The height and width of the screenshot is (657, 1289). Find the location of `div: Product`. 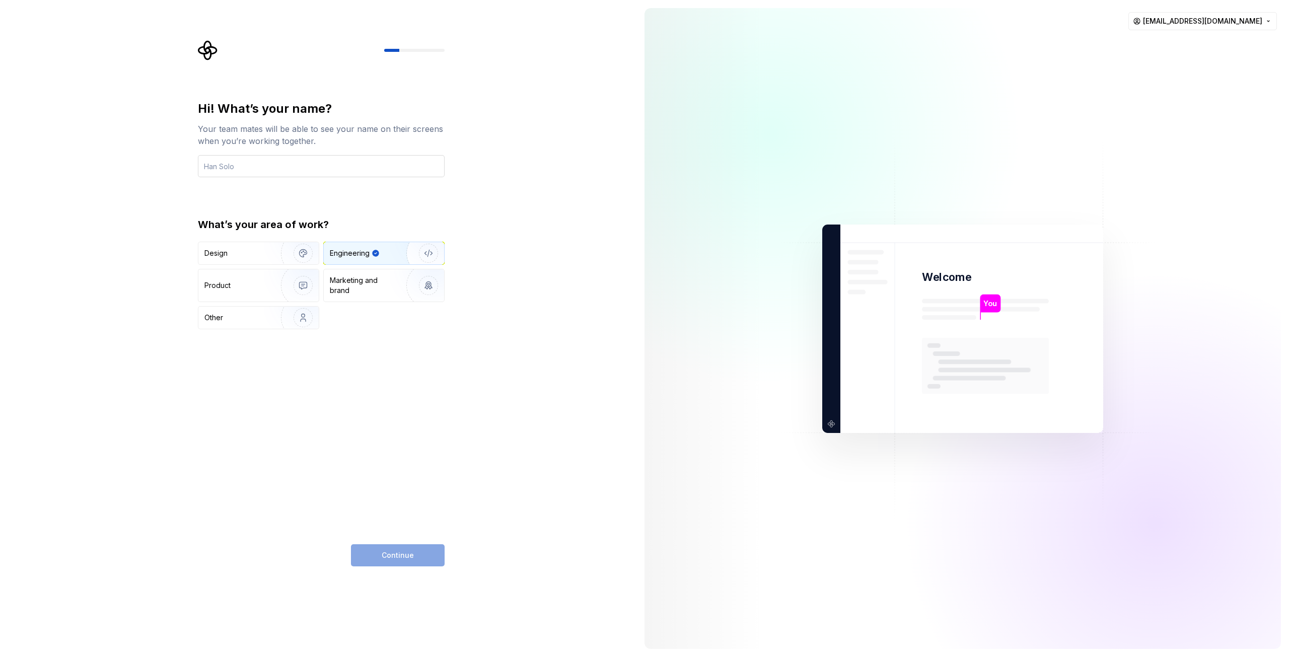

div: Product is located at coordinates (217, 285).